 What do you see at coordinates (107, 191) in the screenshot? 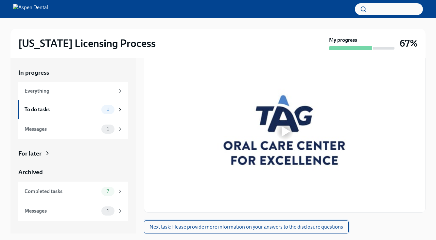
I see `span: 7` at bounding box center [107, 191].